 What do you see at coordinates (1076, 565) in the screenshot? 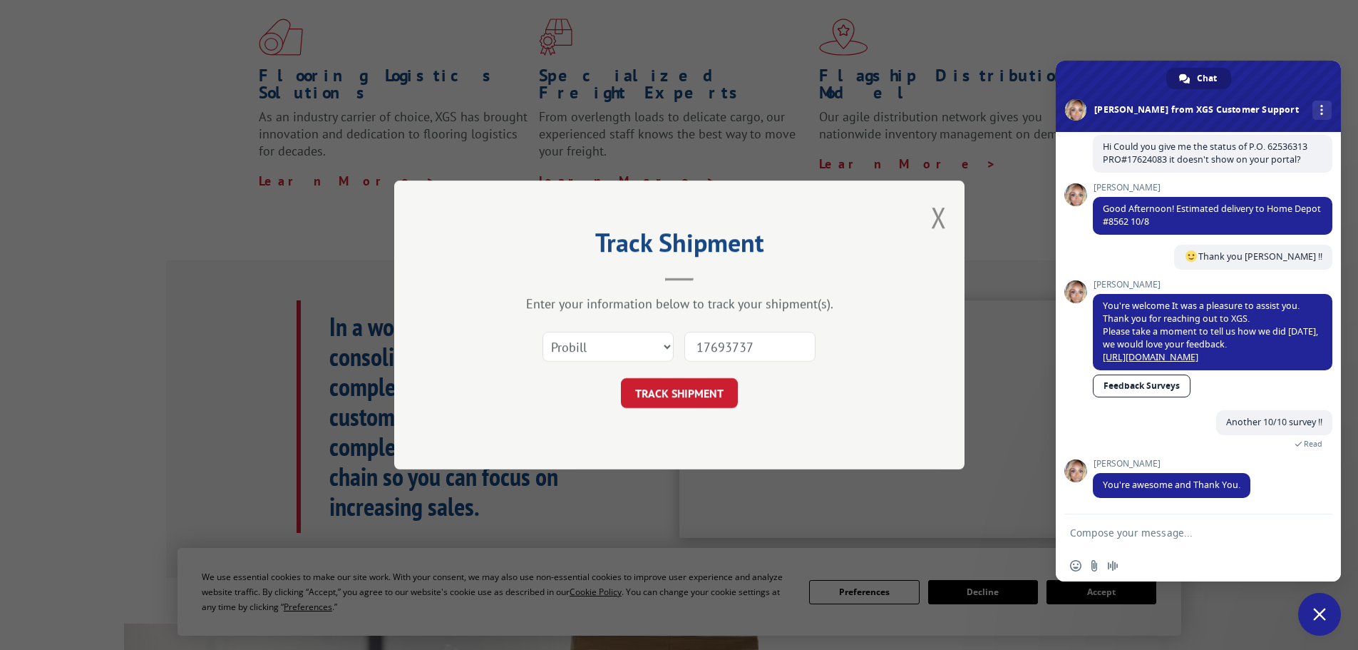
I see `span: Insert an emoji` at bounding box center [1076, 565].